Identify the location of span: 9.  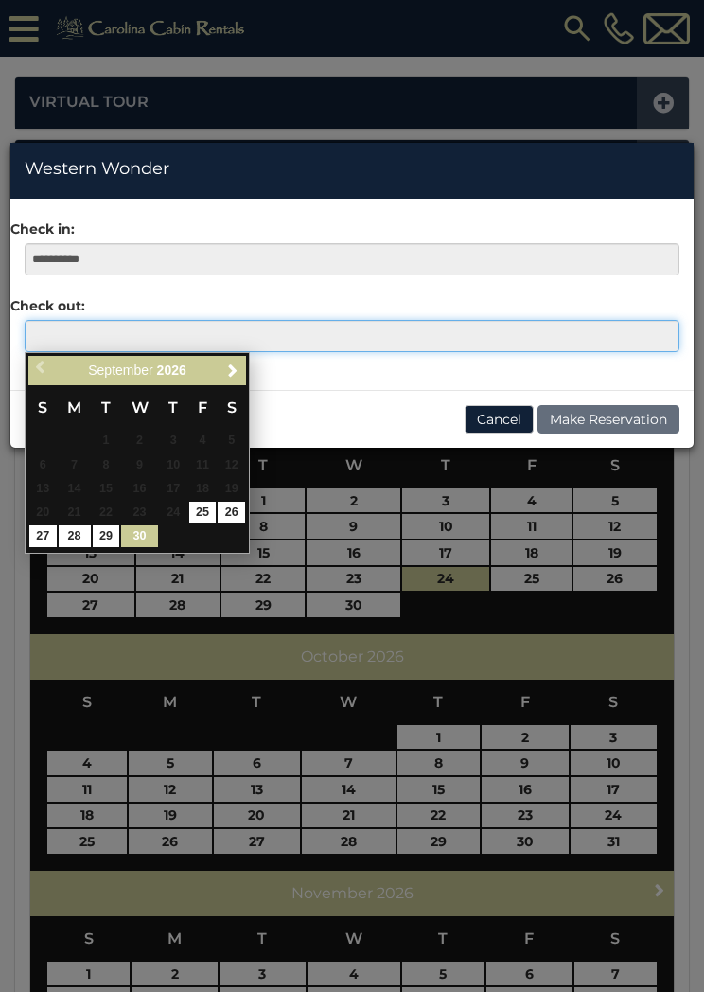
(139, 465).